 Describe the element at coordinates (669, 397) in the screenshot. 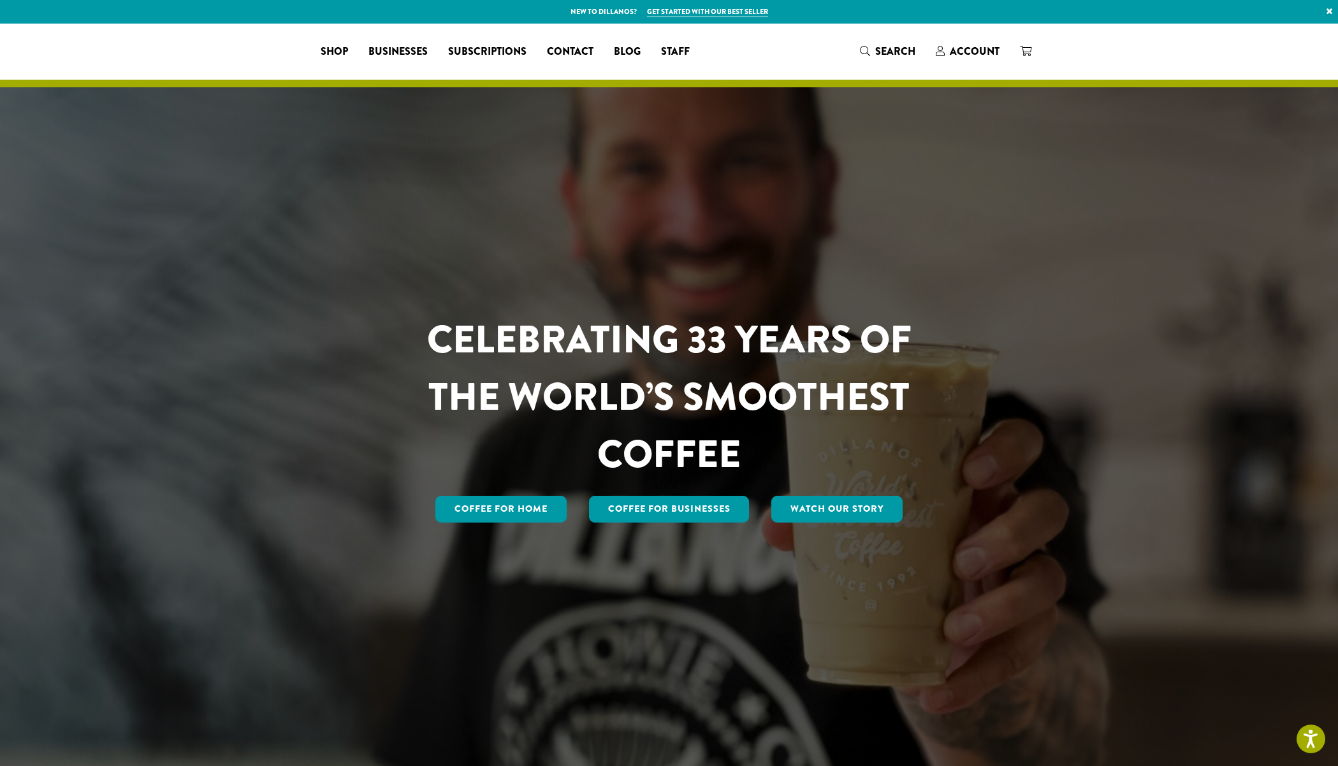

I see `h1: CELEBRATING 33 YEARS OF THE WORLD’S SMOOTHEST COFFEE` at that location.